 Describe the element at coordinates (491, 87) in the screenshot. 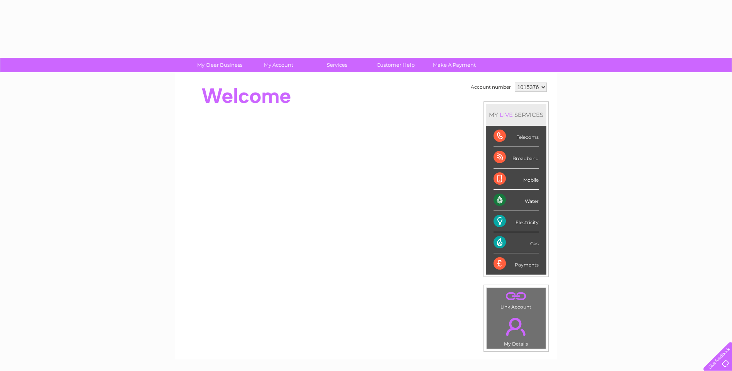

I see `td: Account number` at that location.